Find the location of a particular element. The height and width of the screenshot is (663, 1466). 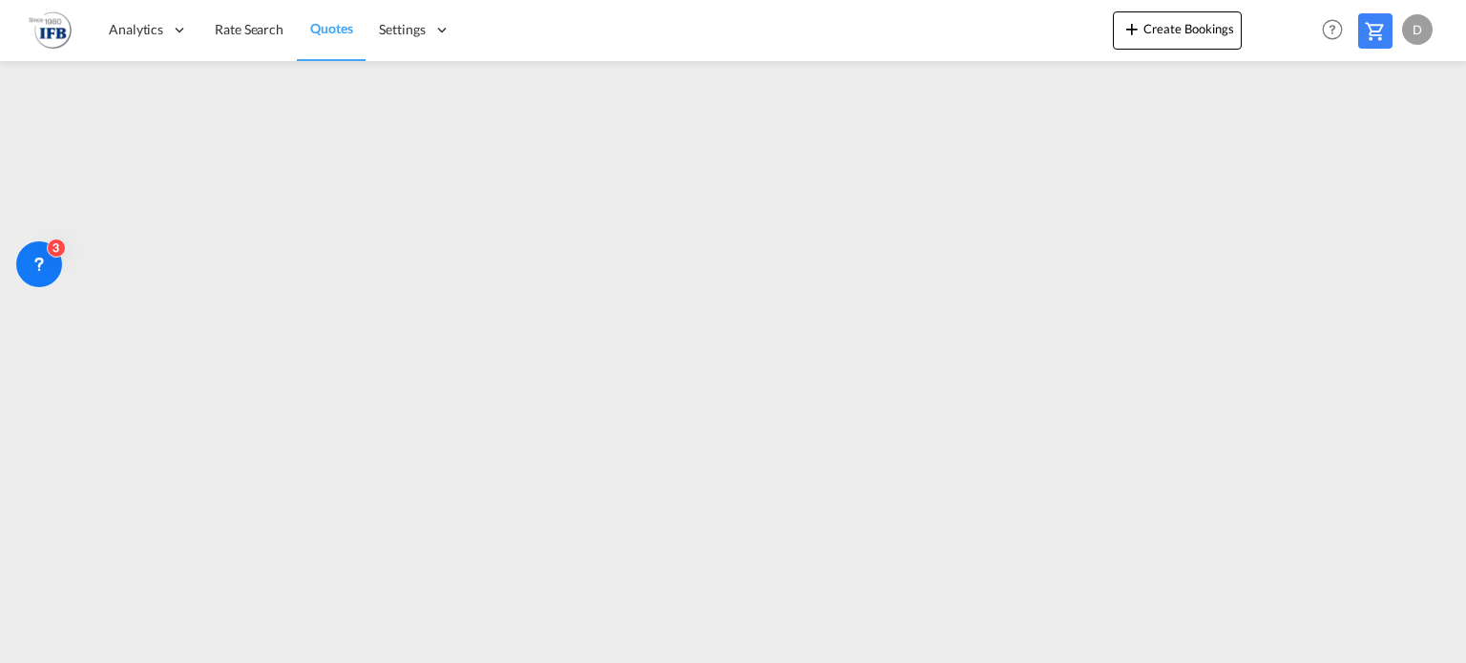

button: icon-plus 400-fgCreate Bookings is located at coordinates (1177, 31).